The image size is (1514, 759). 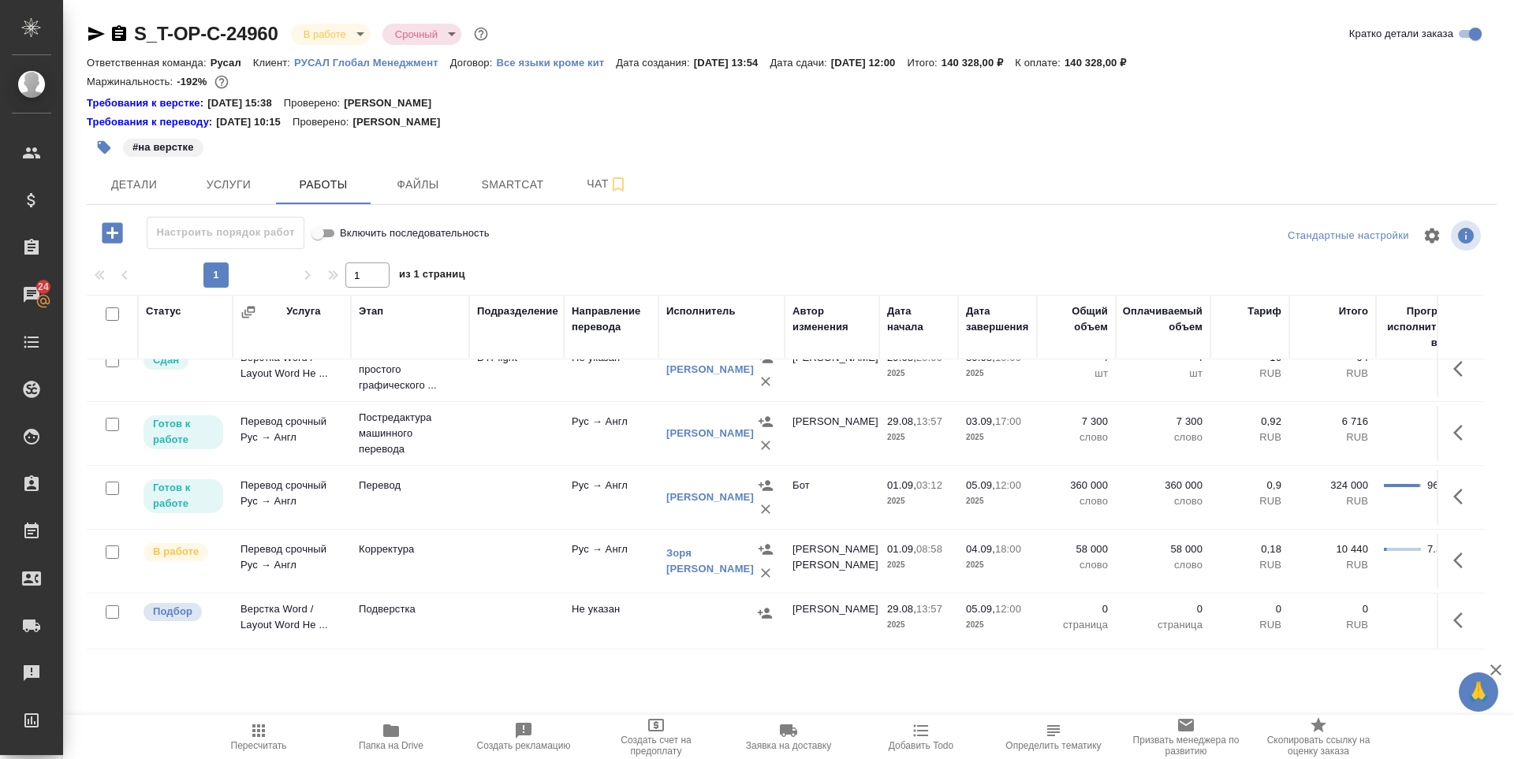 What do you see at coordinates (980, 549) in the screenshot?
I see `p: 04.09,` at bounding box center [980, 549].